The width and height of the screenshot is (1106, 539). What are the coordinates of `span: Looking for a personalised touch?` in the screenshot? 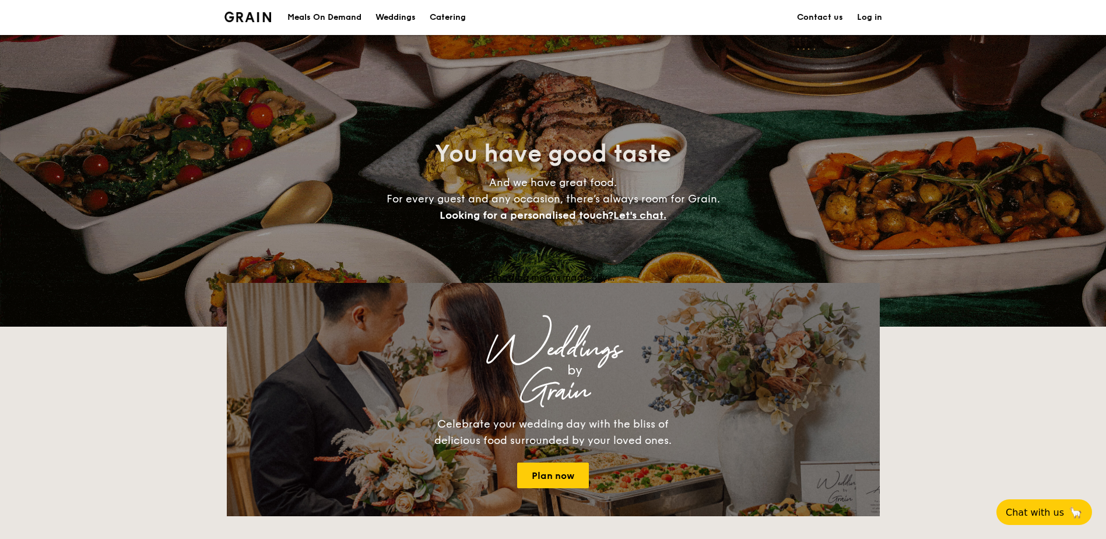 It's located at (527, 215).